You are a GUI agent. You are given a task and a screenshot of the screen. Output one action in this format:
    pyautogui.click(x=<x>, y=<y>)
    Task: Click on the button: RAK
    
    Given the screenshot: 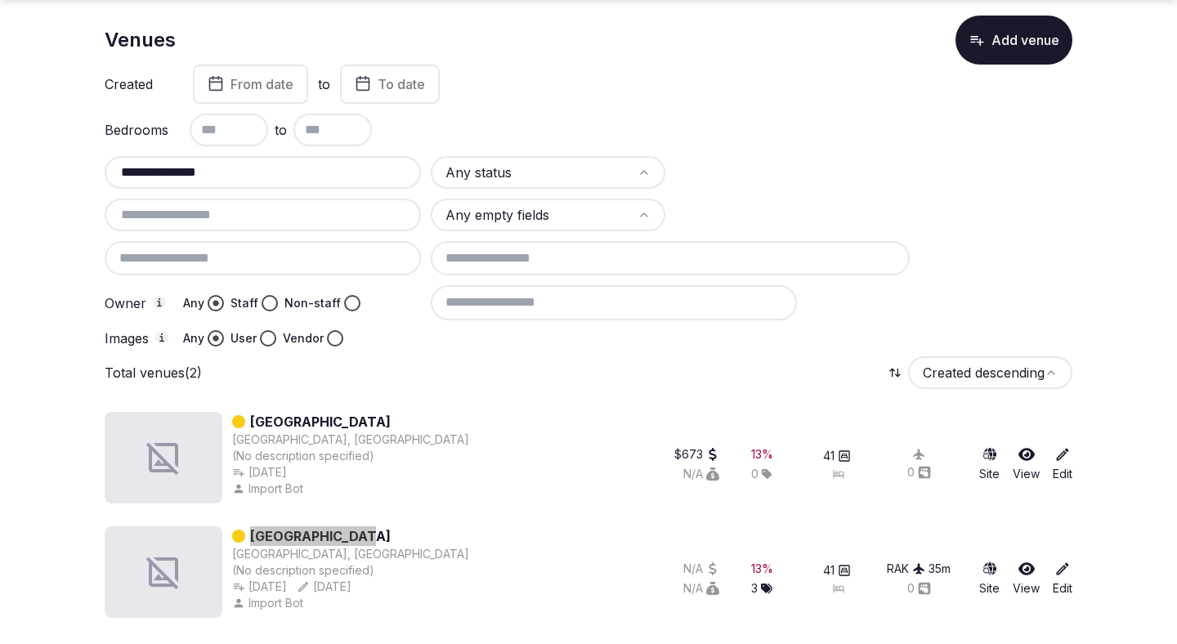 What is the action you would take?
    pyautogui.click(x=906, y=569)
    